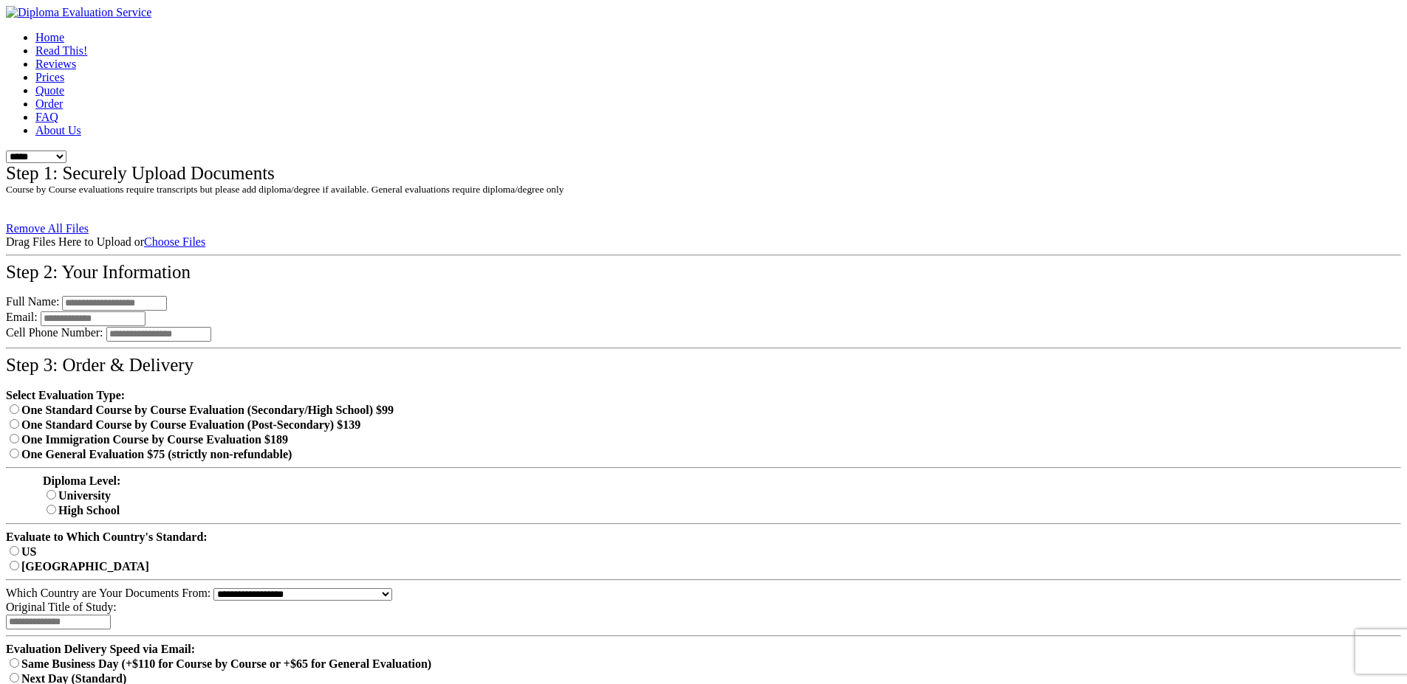  I want to click on input: One Standard Course by Course Evaluation (Post-Secondary) $139, so click(14, 424).